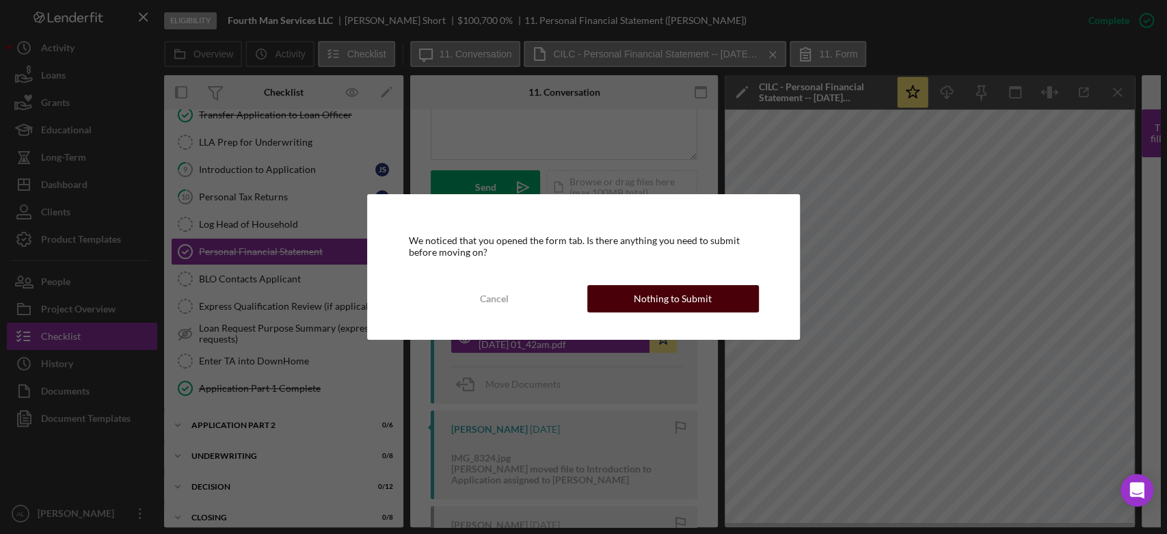  What do you see at coordinates (673, 299) in the screenshot?
I see `div: Nothing to Submit` at bounding box center [673, 299].